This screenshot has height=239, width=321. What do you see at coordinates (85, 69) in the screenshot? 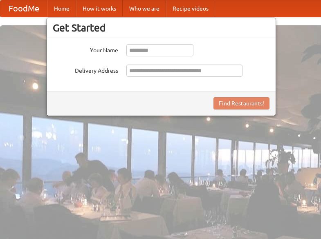
I see `label: Delivery Address` at bounding box center [85, 69].